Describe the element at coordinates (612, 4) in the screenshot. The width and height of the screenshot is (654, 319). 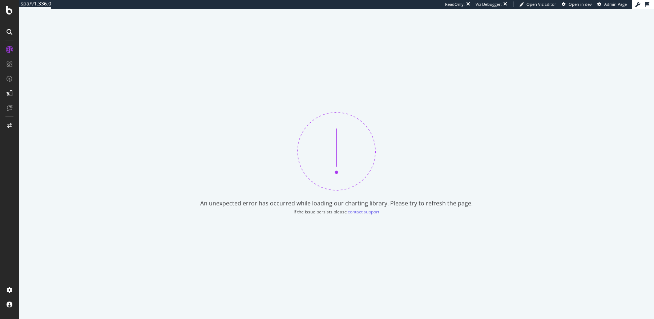
I see `a: Admin Page` at that location.